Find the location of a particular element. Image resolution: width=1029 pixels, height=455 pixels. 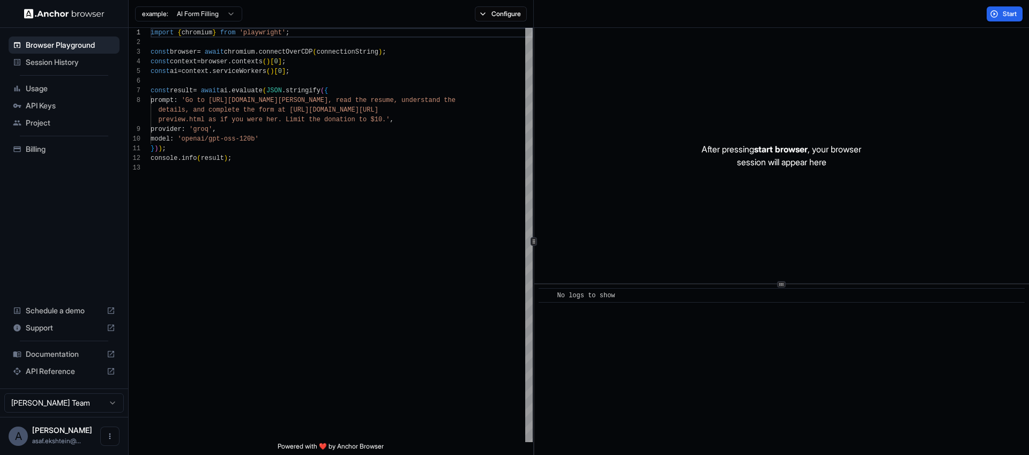

span: model is located at coordinates (160, 139).